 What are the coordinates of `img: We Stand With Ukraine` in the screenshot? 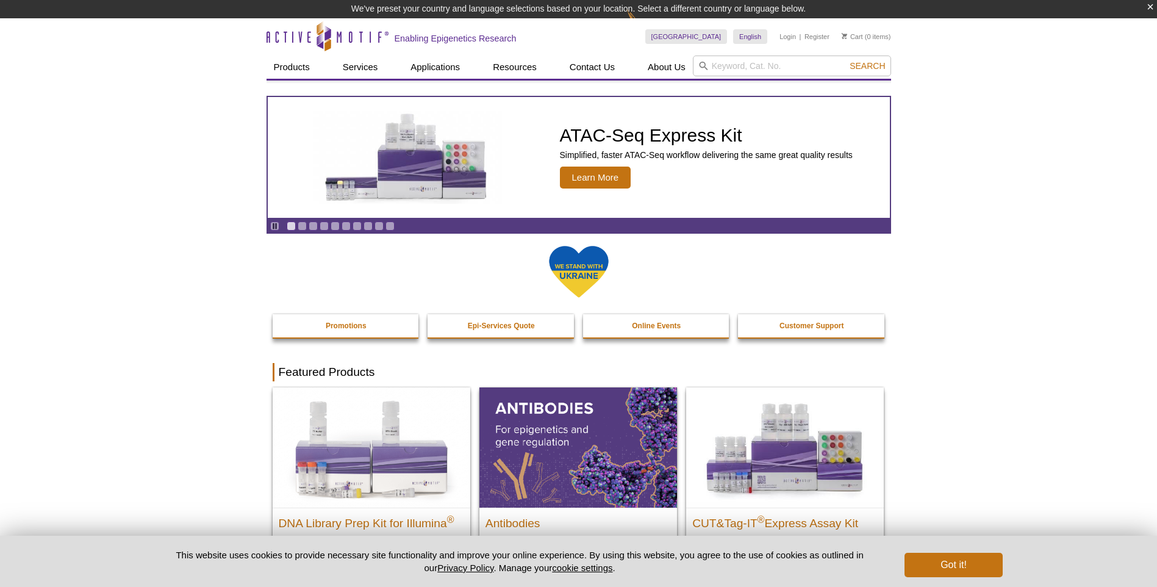 It's located at (579, 271).